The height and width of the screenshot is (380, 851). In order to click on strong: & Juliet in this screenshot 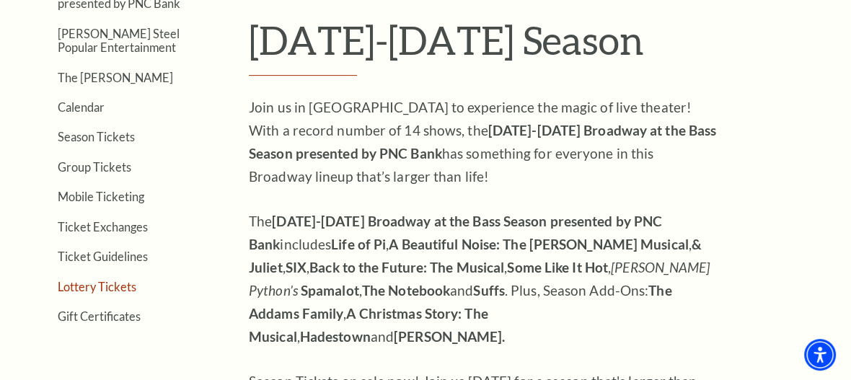, I will do `click(475, 255)`.